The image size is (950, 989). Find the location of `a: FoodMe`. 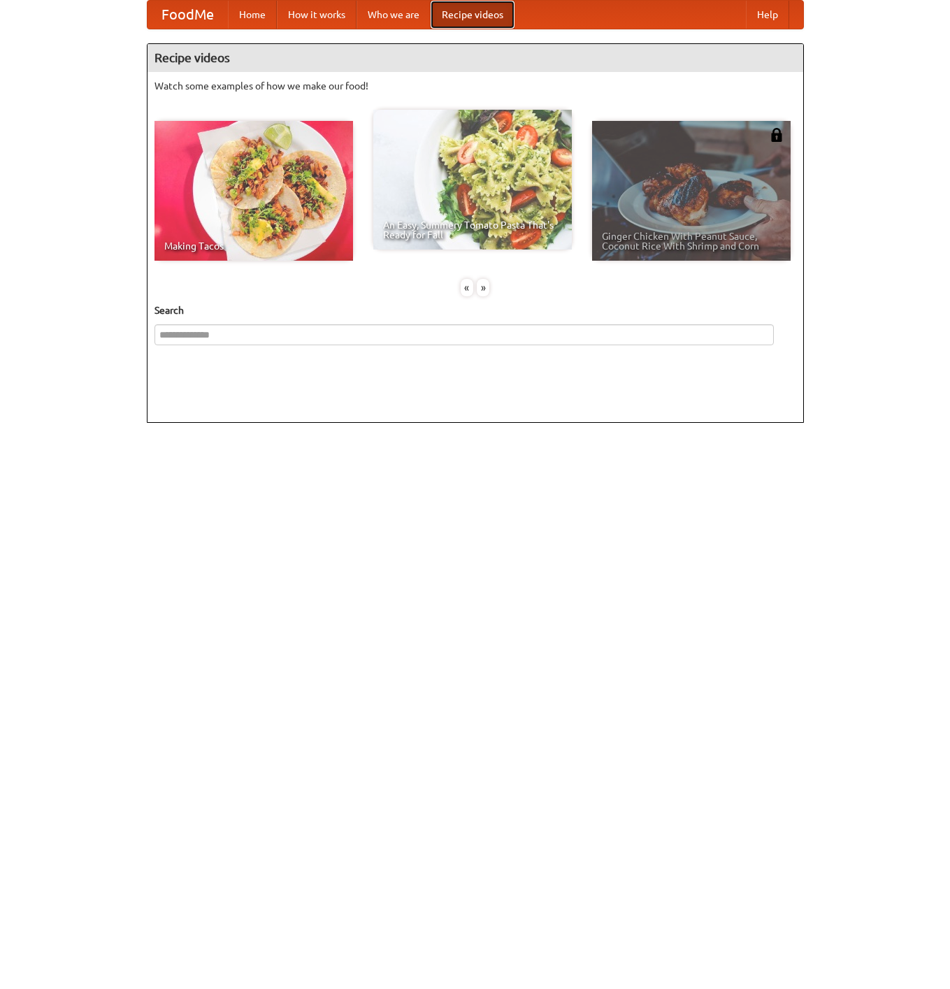

a: FoodMe is located at coordinates (187, 15).